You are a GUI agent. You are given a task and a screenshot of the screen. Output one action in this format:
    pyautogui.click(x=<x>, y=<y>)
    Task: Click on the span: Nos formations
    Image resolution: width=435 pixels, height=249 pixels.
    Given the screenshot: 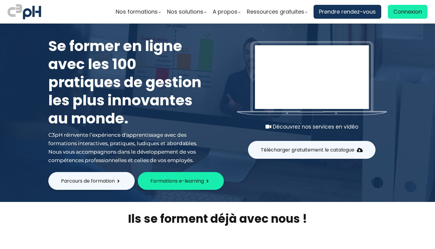 What is the action you would take?
    pyautogui.click(x=137, y=12)
    